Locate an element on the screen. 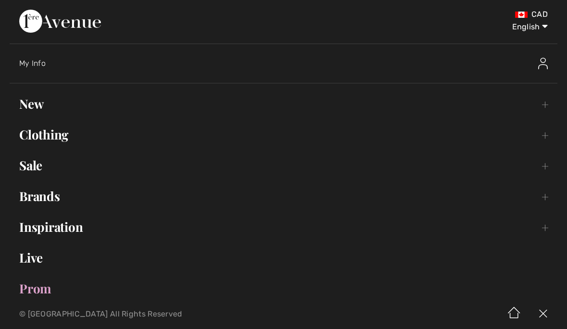 The width and height of the screenshot is (567, 329). img: 1ère Avenue is located at coordinates (60, 21).